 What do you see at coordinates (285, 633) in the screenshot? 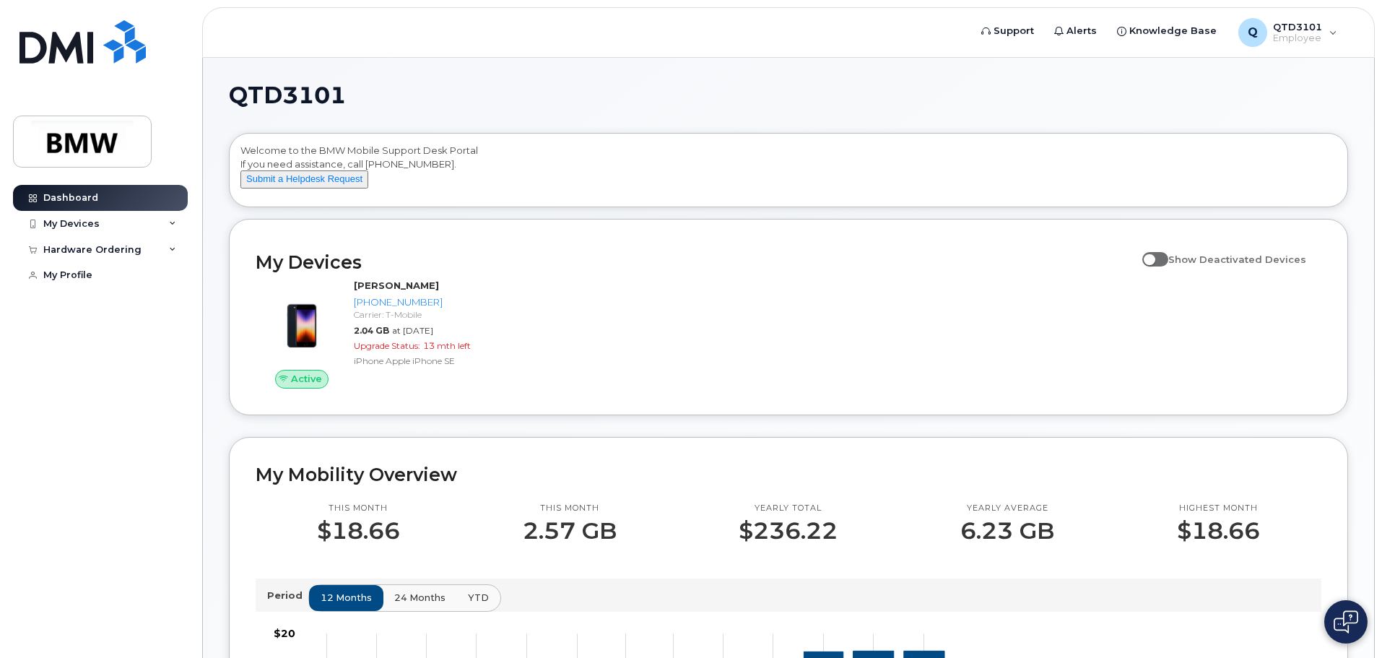
I see `tspan: $20` at bounding box center [285, 633].